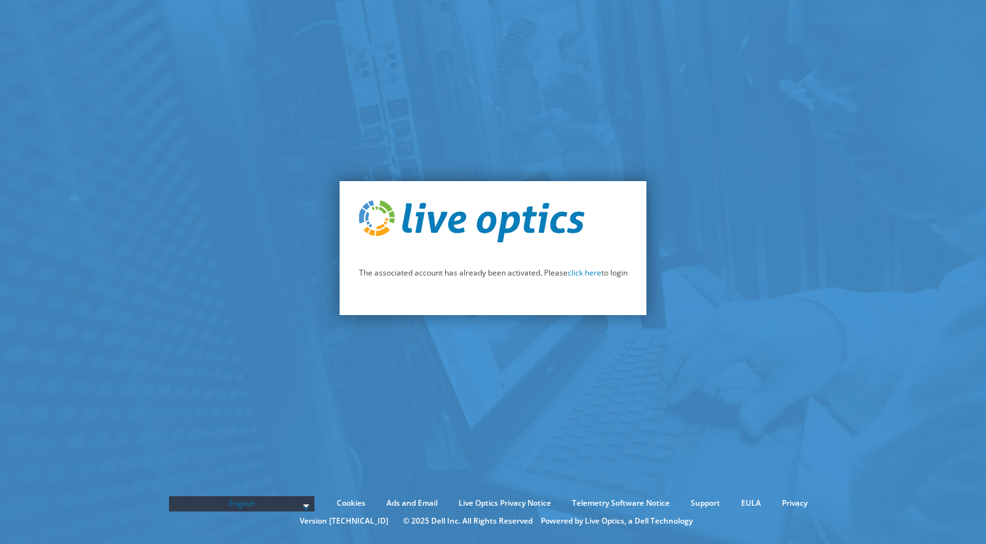 The height and width of the screenshot is (544, 986). Describe the element at coordinates (705, 503) in the screenshot. I see `a: Support` at that location.